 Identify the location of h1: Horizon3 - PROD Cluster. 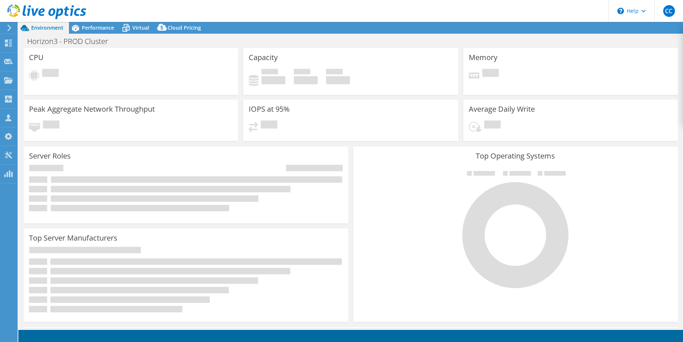
(71, 41).